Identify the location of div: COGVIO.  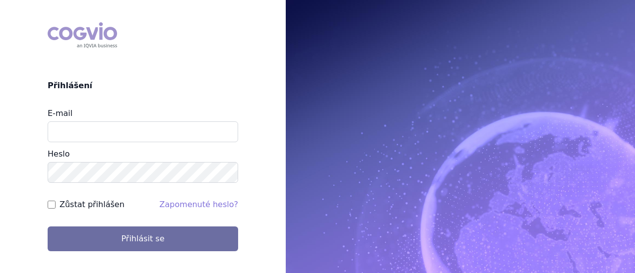
(82, 35).